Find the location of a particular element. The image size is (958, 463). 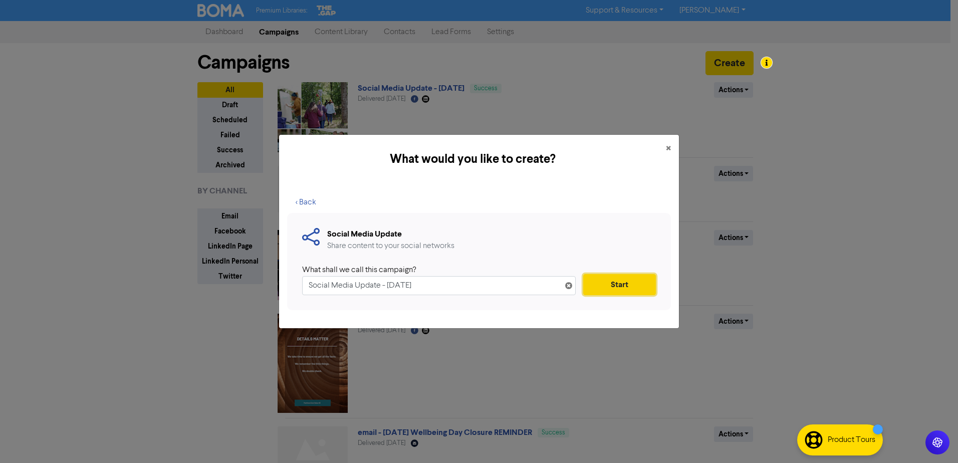

h5: What would you like to create? is located at coordinates (472, 159).